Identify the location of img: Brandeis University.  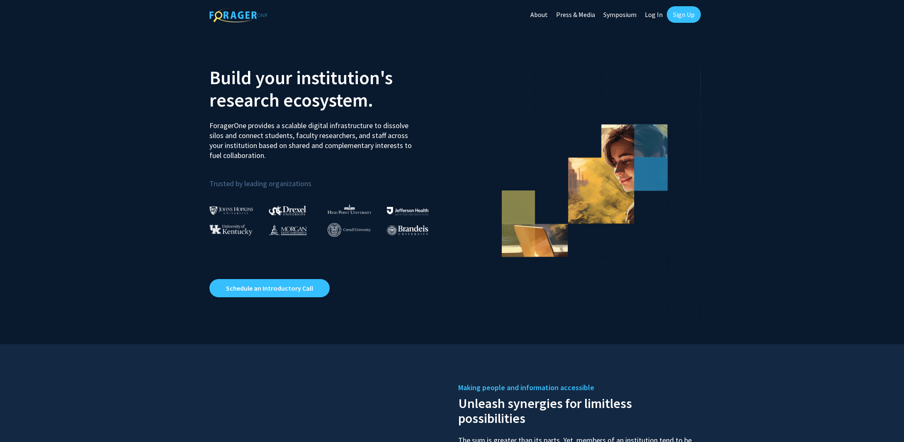
(408, 230).